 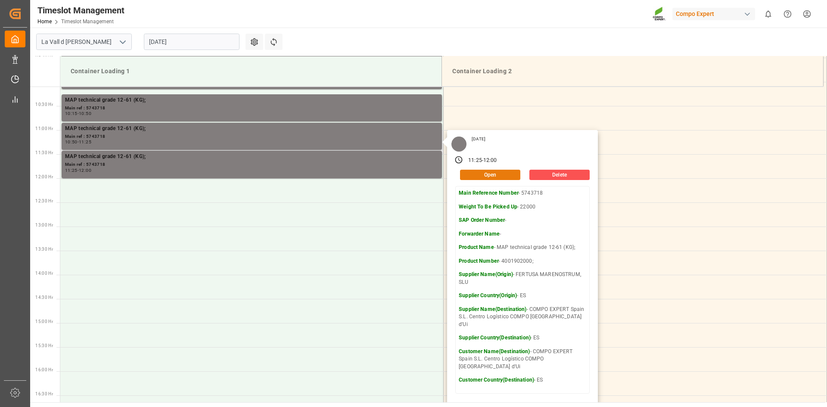 I want to click on div: 10:15, so click(x=71, y=113).